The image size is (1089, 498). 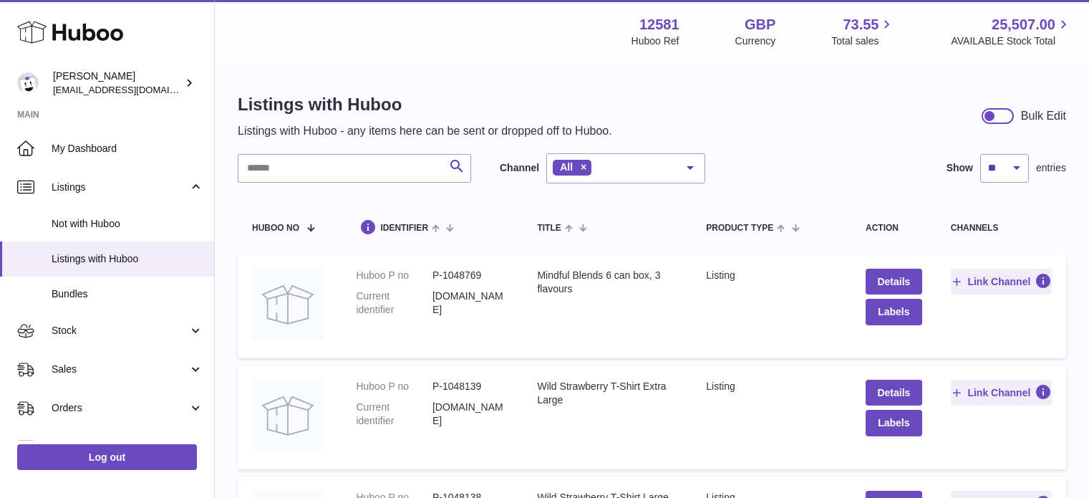 What do you see at coordinates (288, 415) in the screenshot?
I see `img: Wild Strawberry T-Shirt Extra Large` at bounding box center [288, 415].